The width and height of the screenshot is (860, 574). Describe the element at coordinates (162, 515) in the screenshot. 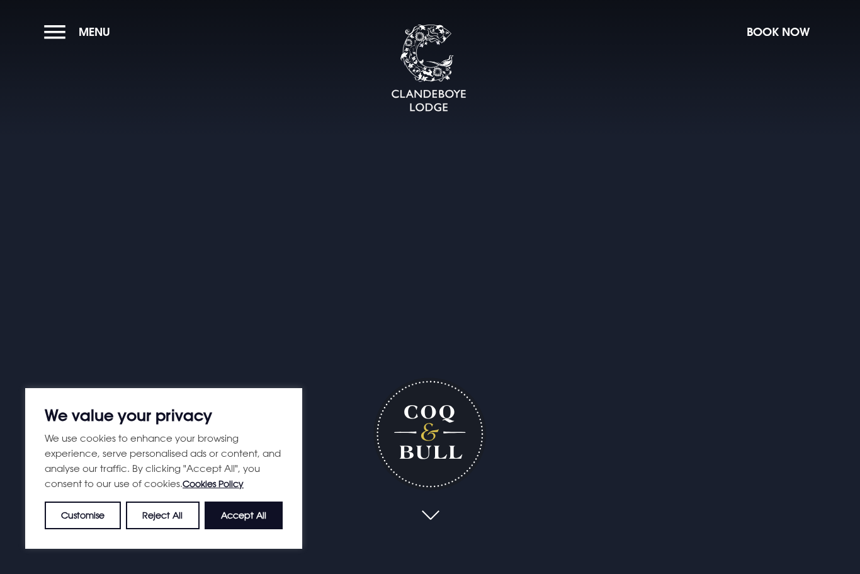

I see `button: Reject All` at that location.